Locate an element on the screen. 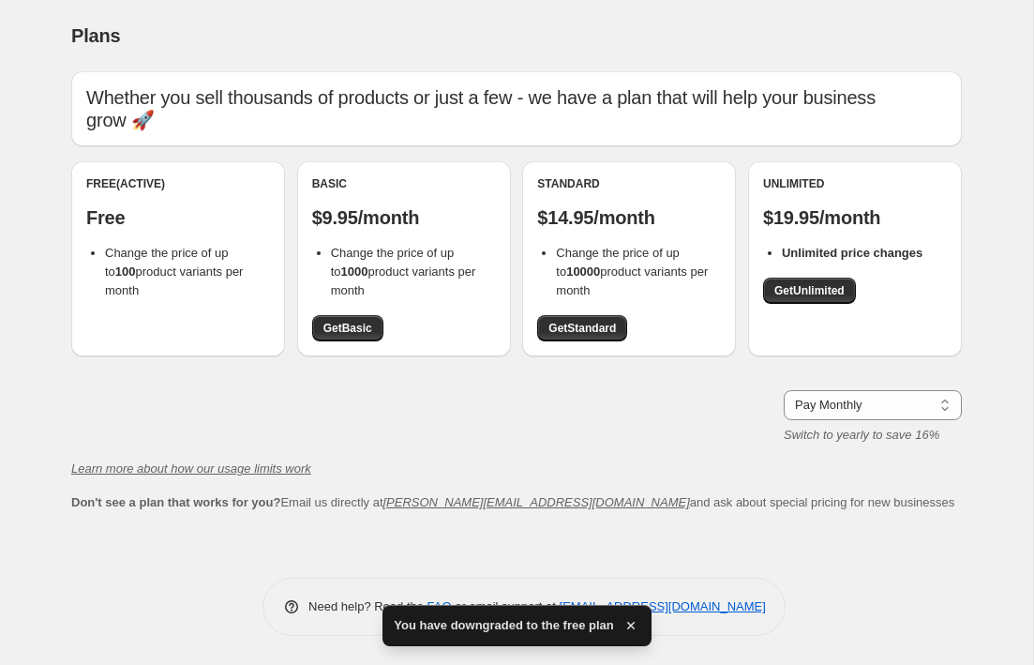 This screenshot has width=1034, height=665. span: Email us directly at and ask about special pricing for new businesses is located at coordinates (513, 502).